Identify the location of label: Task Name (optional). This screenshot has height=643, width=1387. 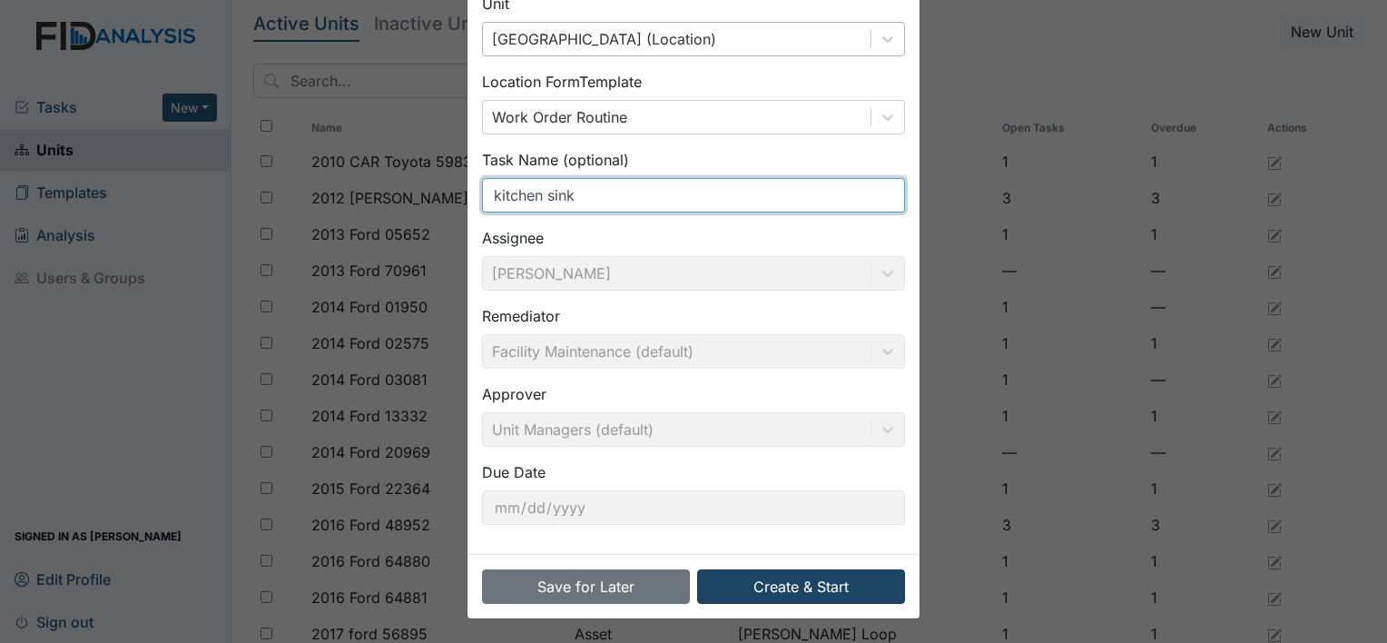
(555, 160).